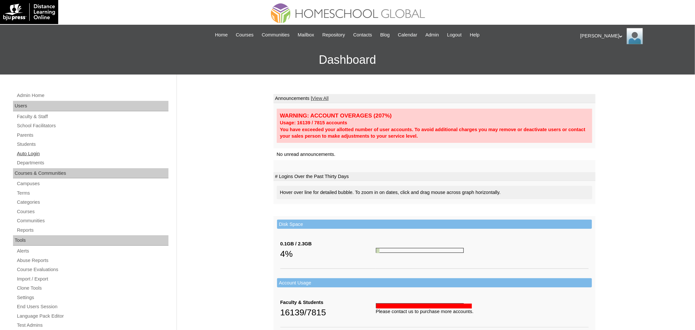 The image size is (695, 330). What do you see at coordinates (91, 106) in the screenshot?
I see `div: Users` at bounding box center [91, 106].